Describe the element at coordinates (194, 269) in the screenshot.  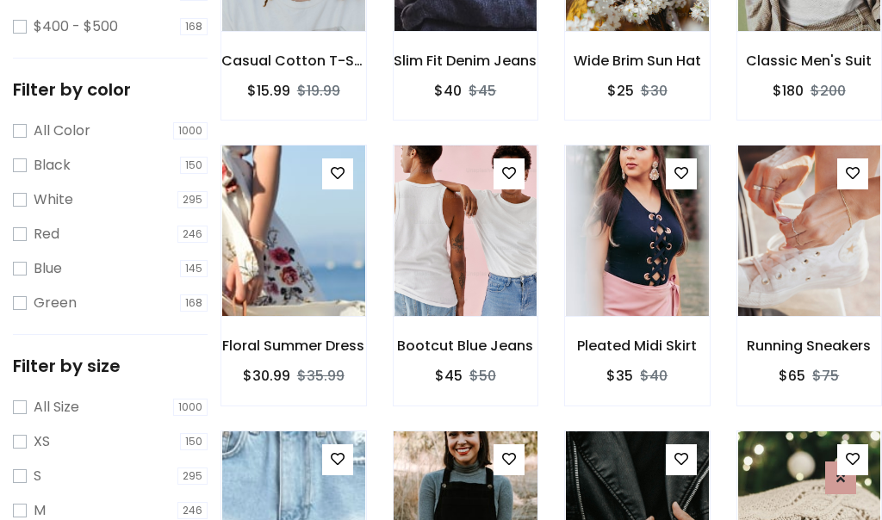
I see `span: 145` at that location.